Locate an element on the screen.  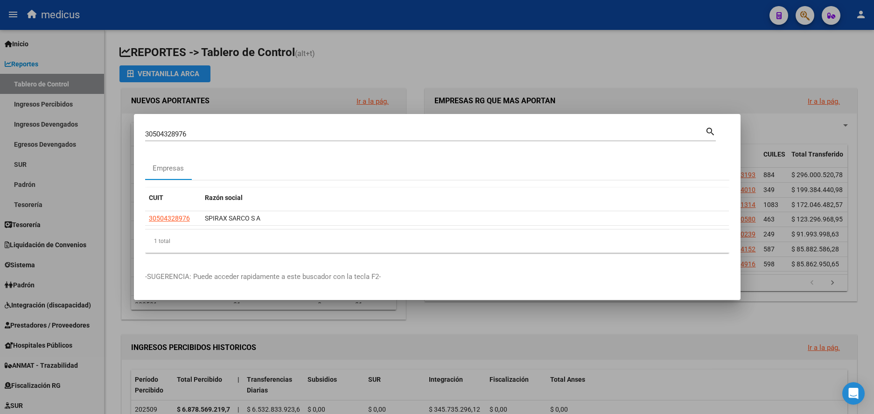
datatable-header-cell: Razón social is located at coordinates (465, 197).